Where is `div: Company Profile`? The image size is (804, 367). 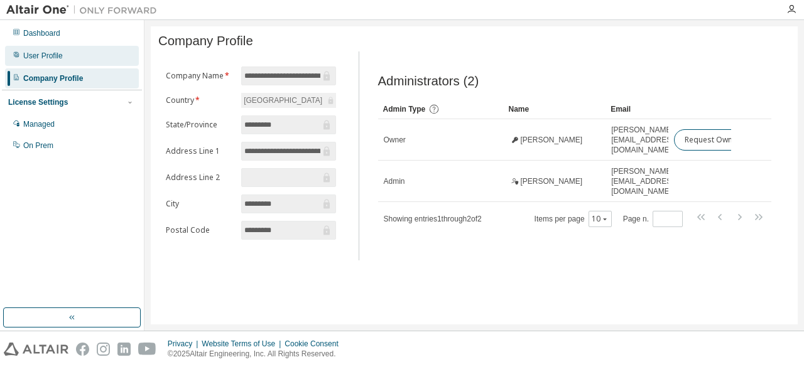
div: Company Profile is located at coordinates (53, 78).